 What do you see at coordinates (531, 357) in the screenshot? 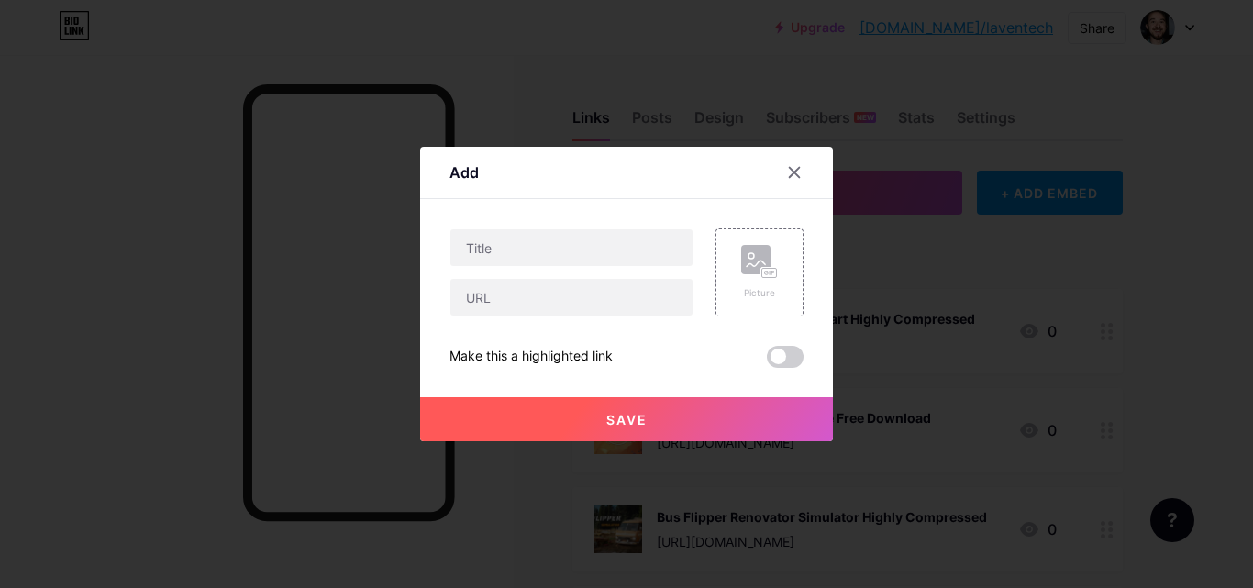
I see `div: Make this a highlighted link` at bounding box center [531, 357].